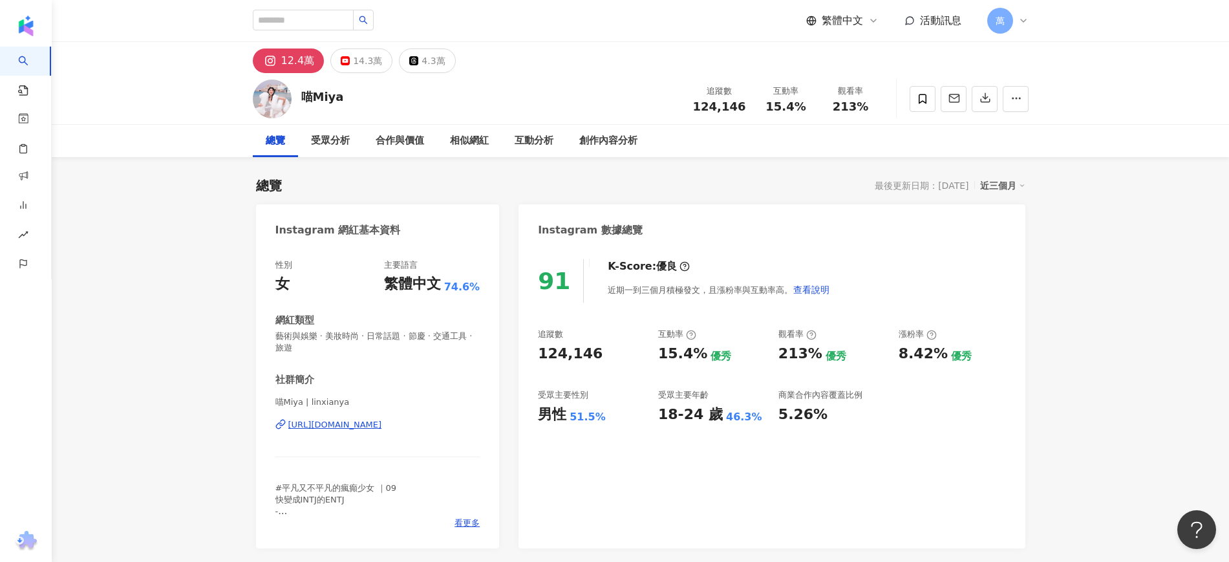  What do you see at coordinates (588, 417) in the screenshot?
I see `div: 51.5%` at bounding box center [588, 417].